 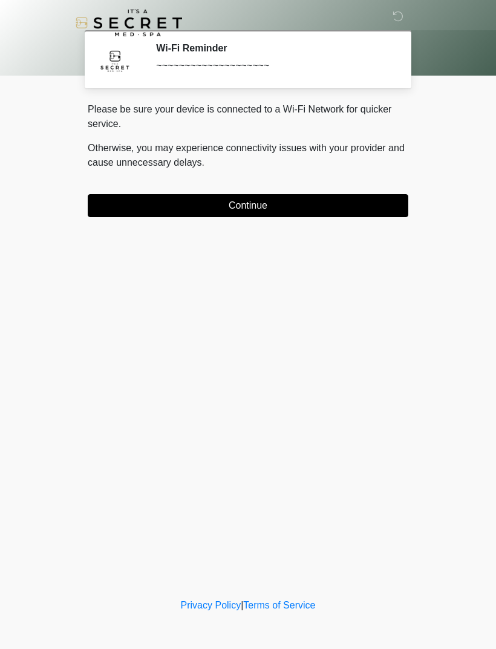 I want to click on a: Terms of Service, so click(x=279, y=605).